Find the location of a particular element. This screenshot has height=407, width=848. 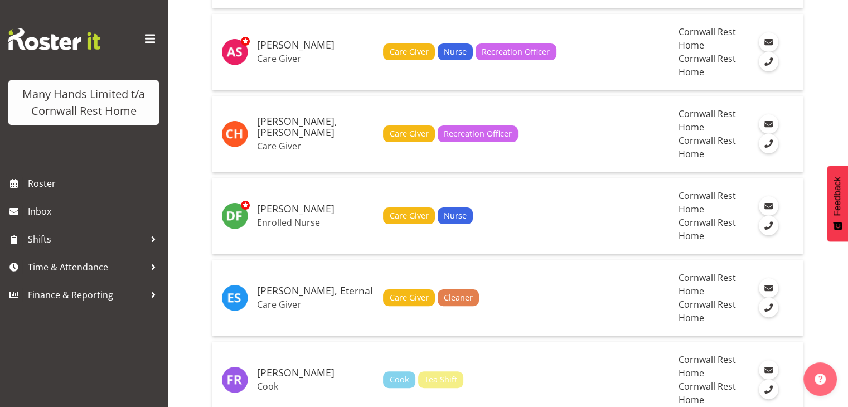

img: felisa-rainbird784.jpg is located at coordinates (235, 380).